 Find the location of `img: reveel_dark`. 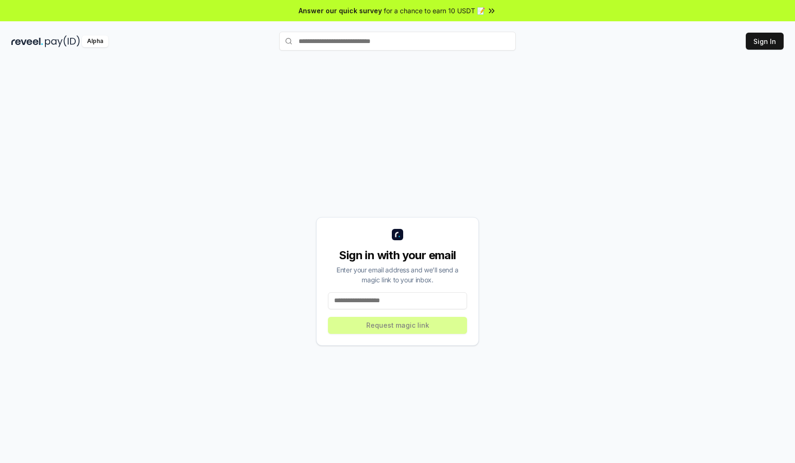

img: reveel_dark is located at coordinates (27, 41).